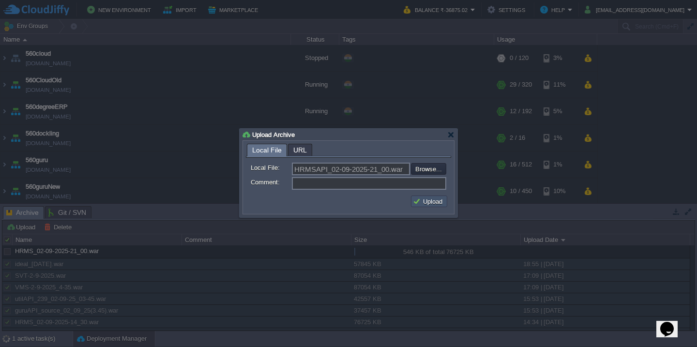 This screenshot has height=347, width=697. Describe the element at coordinates (273, 135) in the screenshot. I see `span: Upload Archive` at that location.